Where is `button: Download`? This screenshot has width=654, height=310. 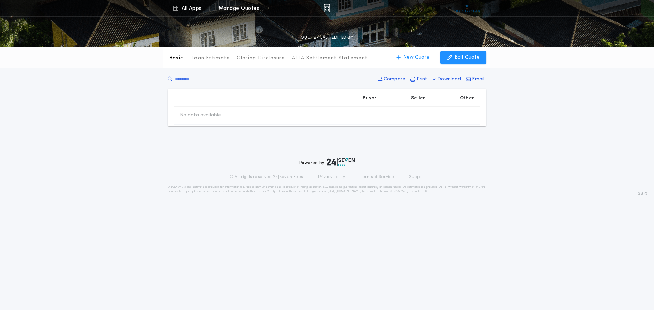
button: Download is located at coordinates (447, 79).